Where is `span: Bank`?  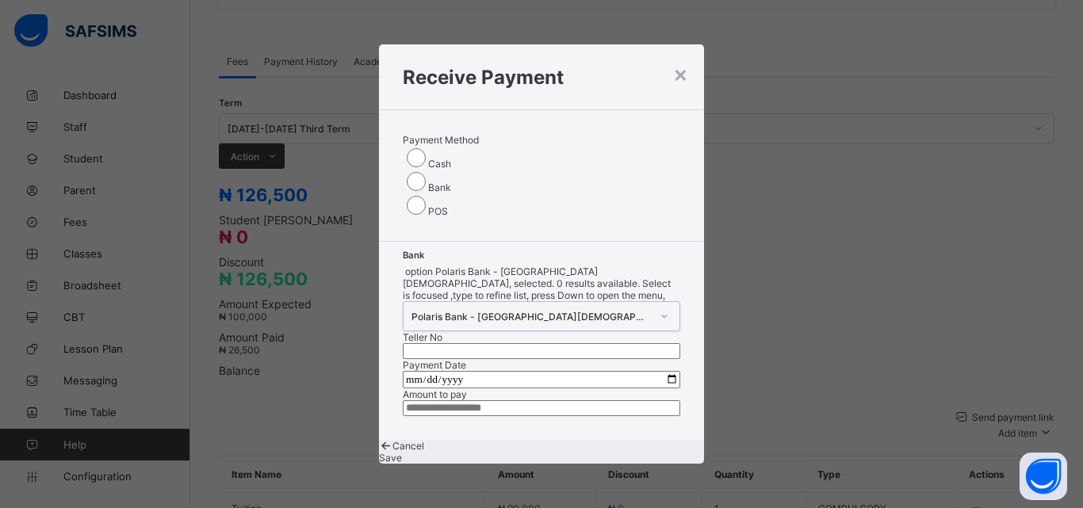
span: Bank is located at coordinates (413, 255).